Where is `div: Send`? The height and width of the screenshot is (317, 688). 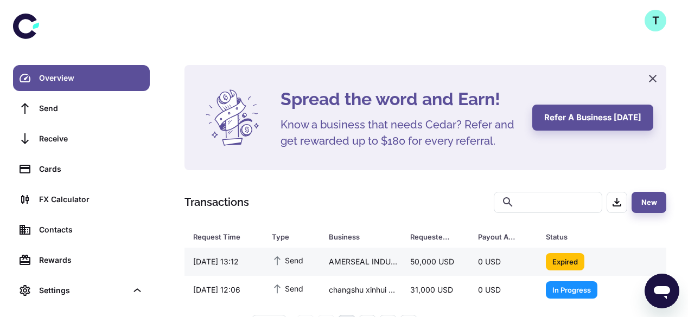 div: Send is located at coordinates (91, 109).